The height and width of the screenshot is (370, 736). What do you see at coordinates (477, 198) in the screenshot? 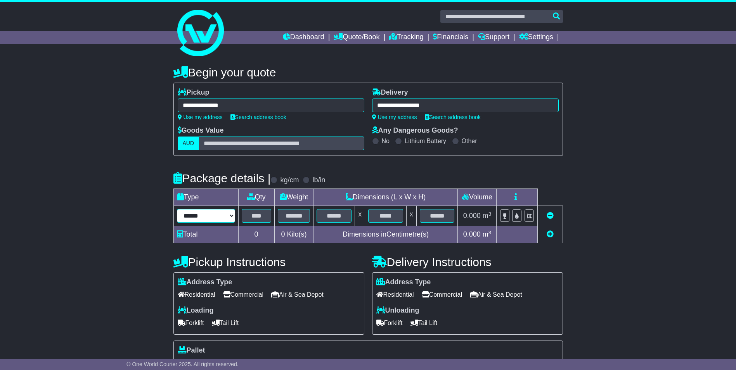
I see `td: Volume` at bounding box center [477, 198].